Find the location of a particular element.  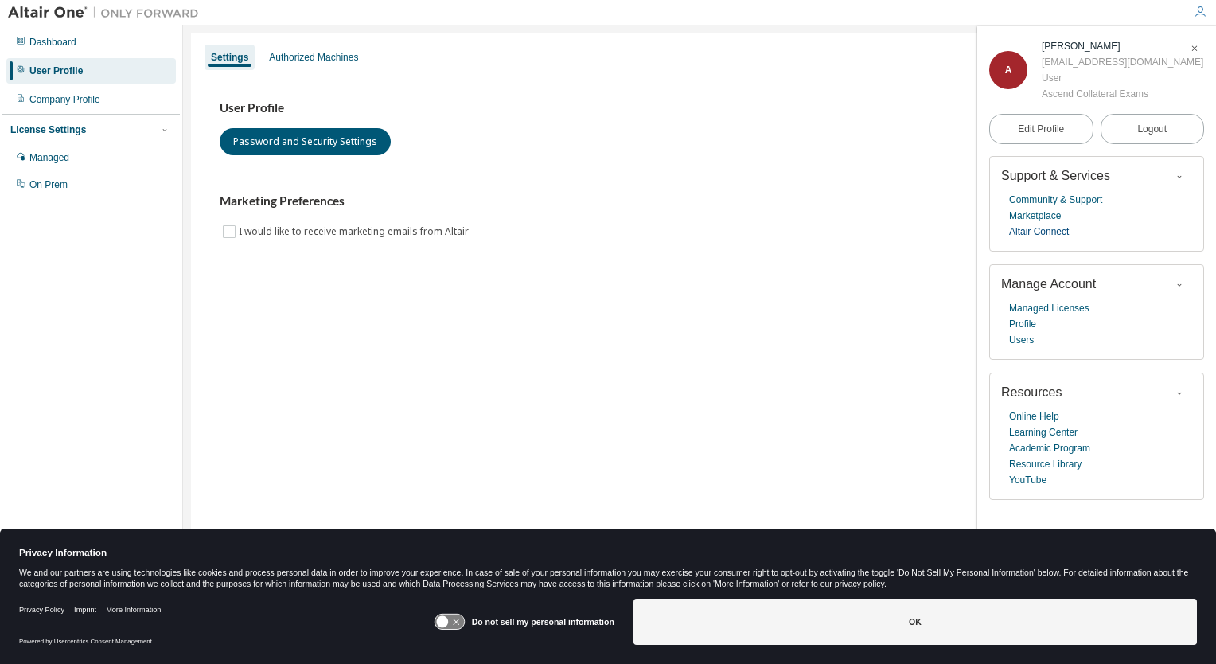

h3: Marketing Preferences is located at coordinates (700, 201).